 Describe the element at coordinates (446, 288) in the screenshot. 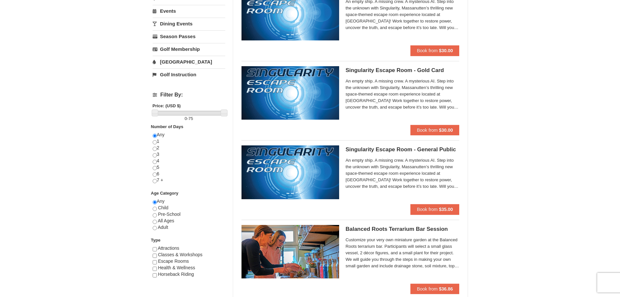

I see `strong: $36.86` at that location.